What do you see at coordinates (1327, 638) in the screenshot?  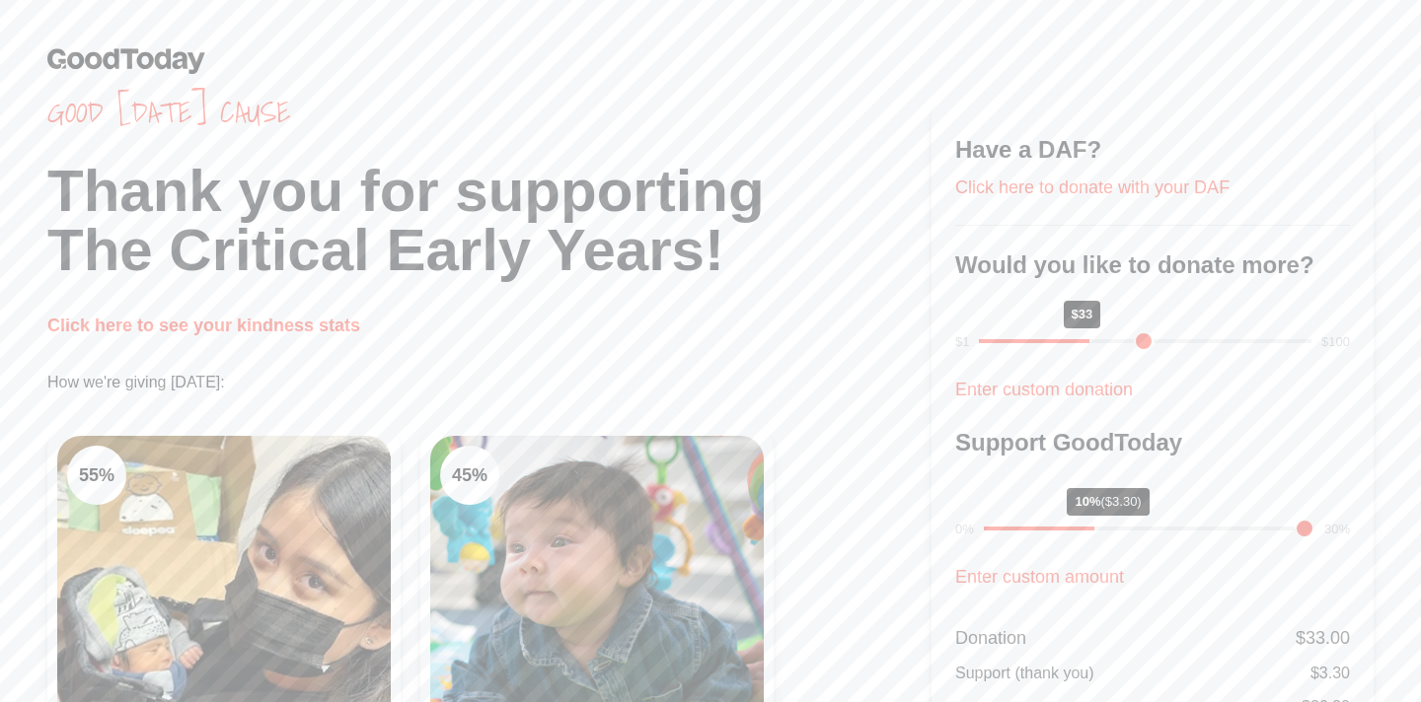 I see `span: 33.00` at bounding box center [1327, 638].